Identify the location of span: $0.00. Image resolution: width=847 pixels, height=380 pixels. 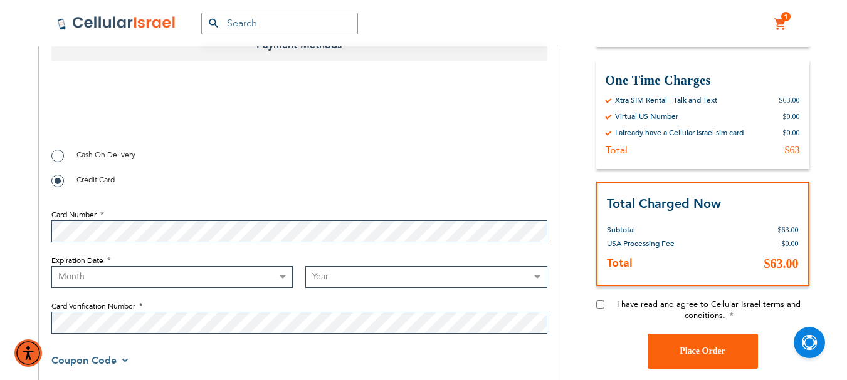
(790, 243).